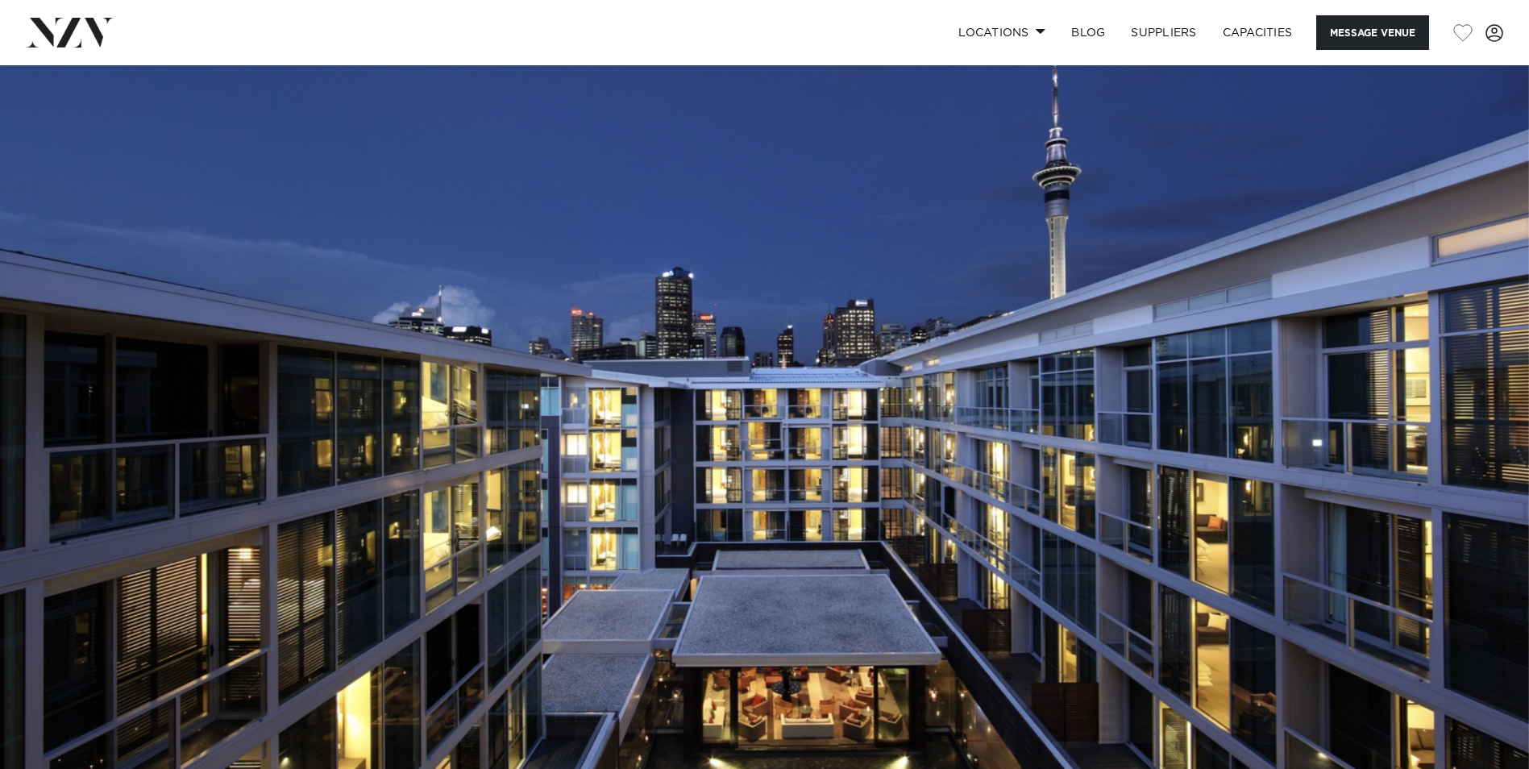 This screenshot has height=769, width=1529. I want to click on a: BLOG, so click(1088, 32).